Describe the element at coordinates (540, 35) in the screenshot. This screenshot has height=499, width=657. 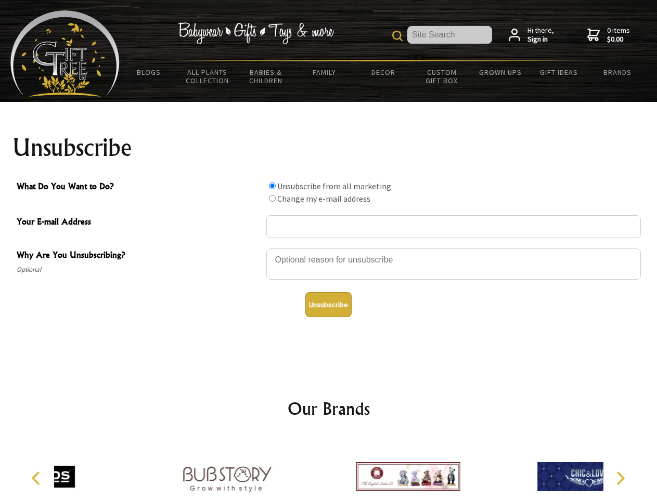
I see `span: Hi there,` at that location.